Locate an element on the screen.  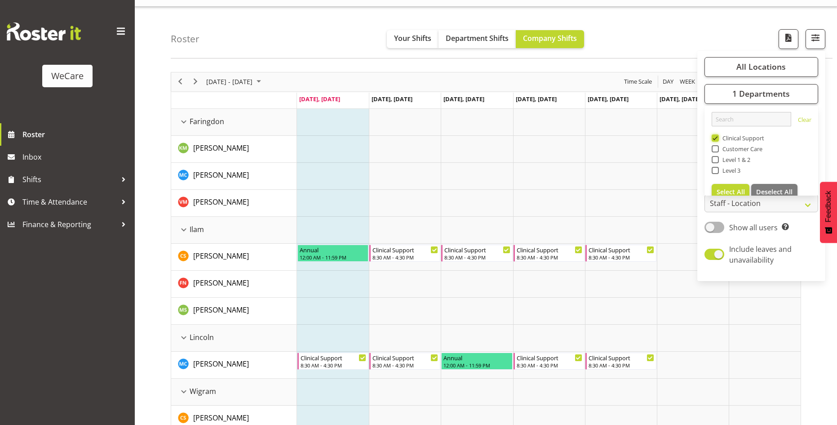
button: Download a PDF of the roster according to the set date range. is located at coordinates (789, 39).